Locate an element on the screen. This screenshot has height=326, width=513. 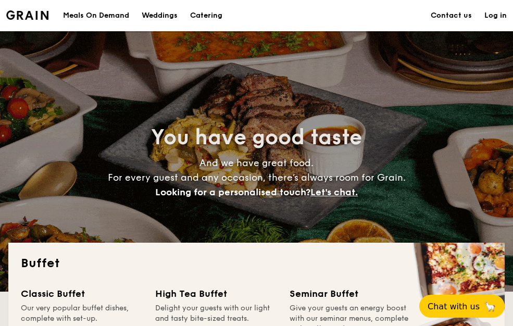
h2: Buffet is located at coordinates (256, 264).